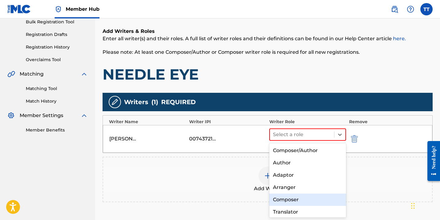  What do you see at coordinates (308, 212) in the screenshot?
I see `div: Translator` at bounding box center [308, 212].